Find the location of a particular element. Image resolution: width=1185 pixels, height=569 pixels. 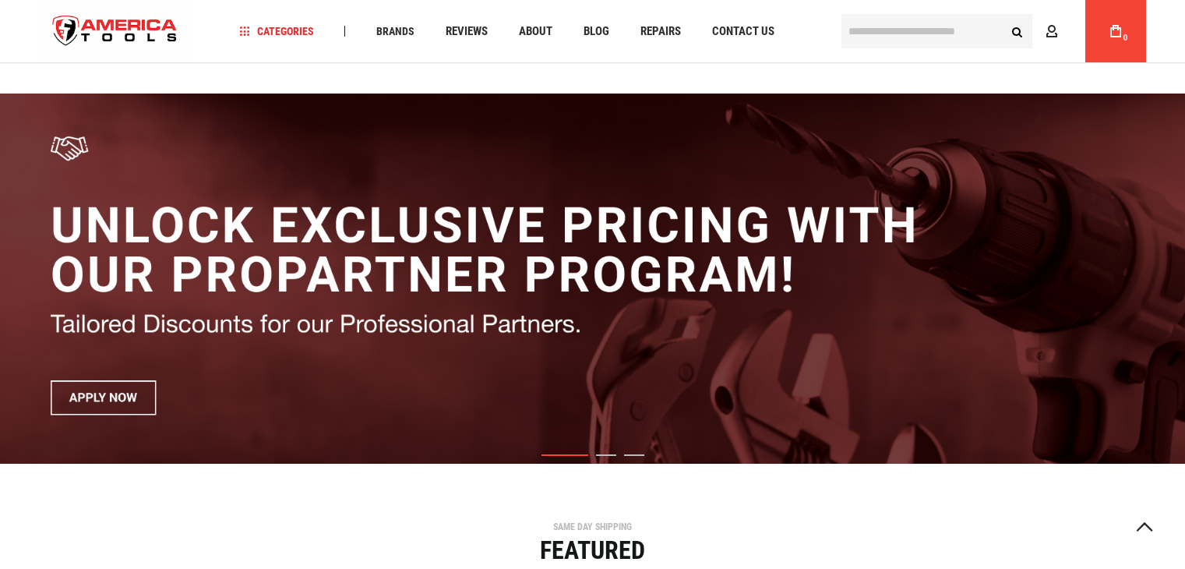

span: Blog is located at coordinates (596, 31).